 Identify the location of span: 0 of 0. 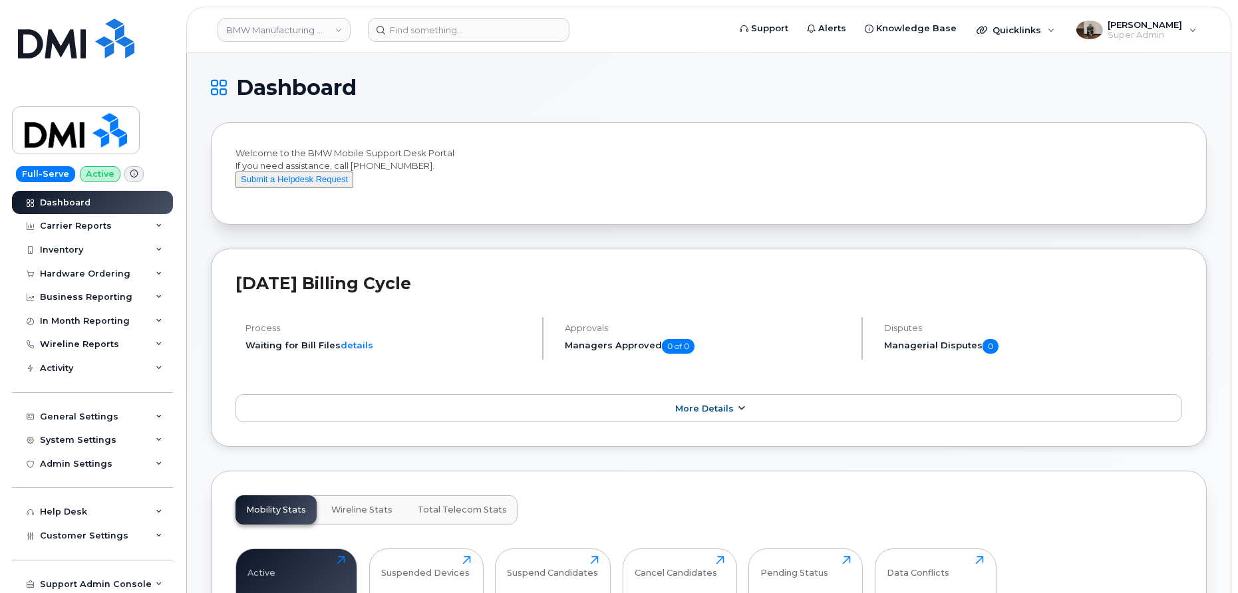
(678, 346).